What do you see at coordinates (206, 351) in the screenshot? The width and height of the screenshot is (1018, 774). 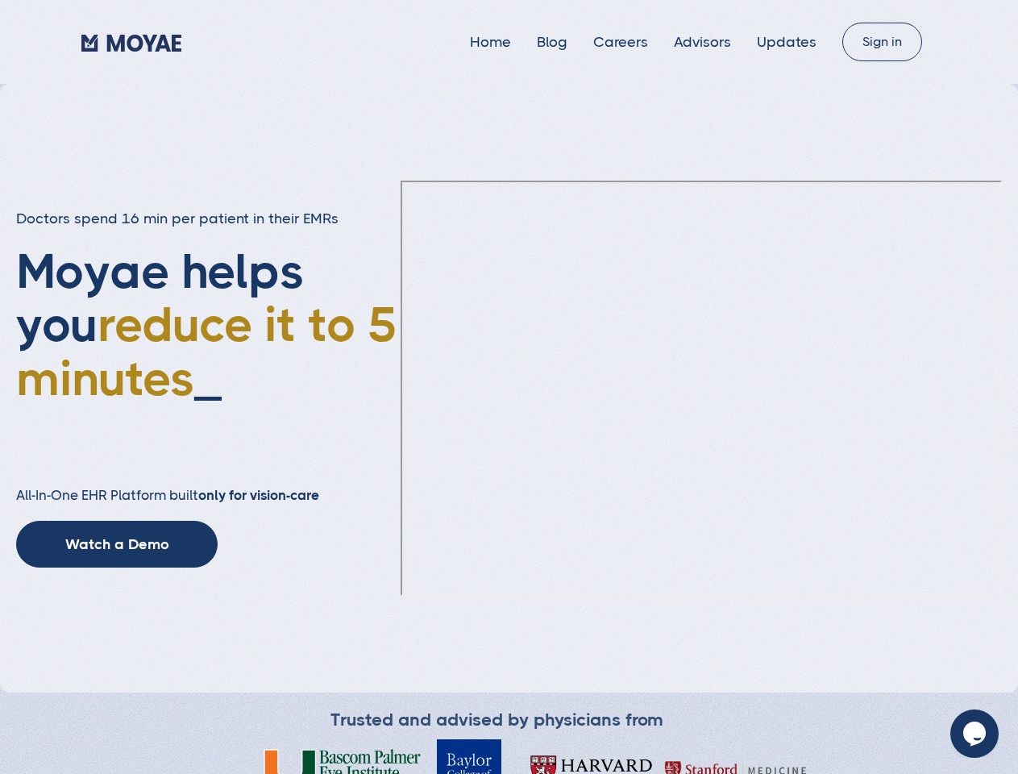 I see `span: reduce it to 5 minutes` at bounding box center [206, 351].